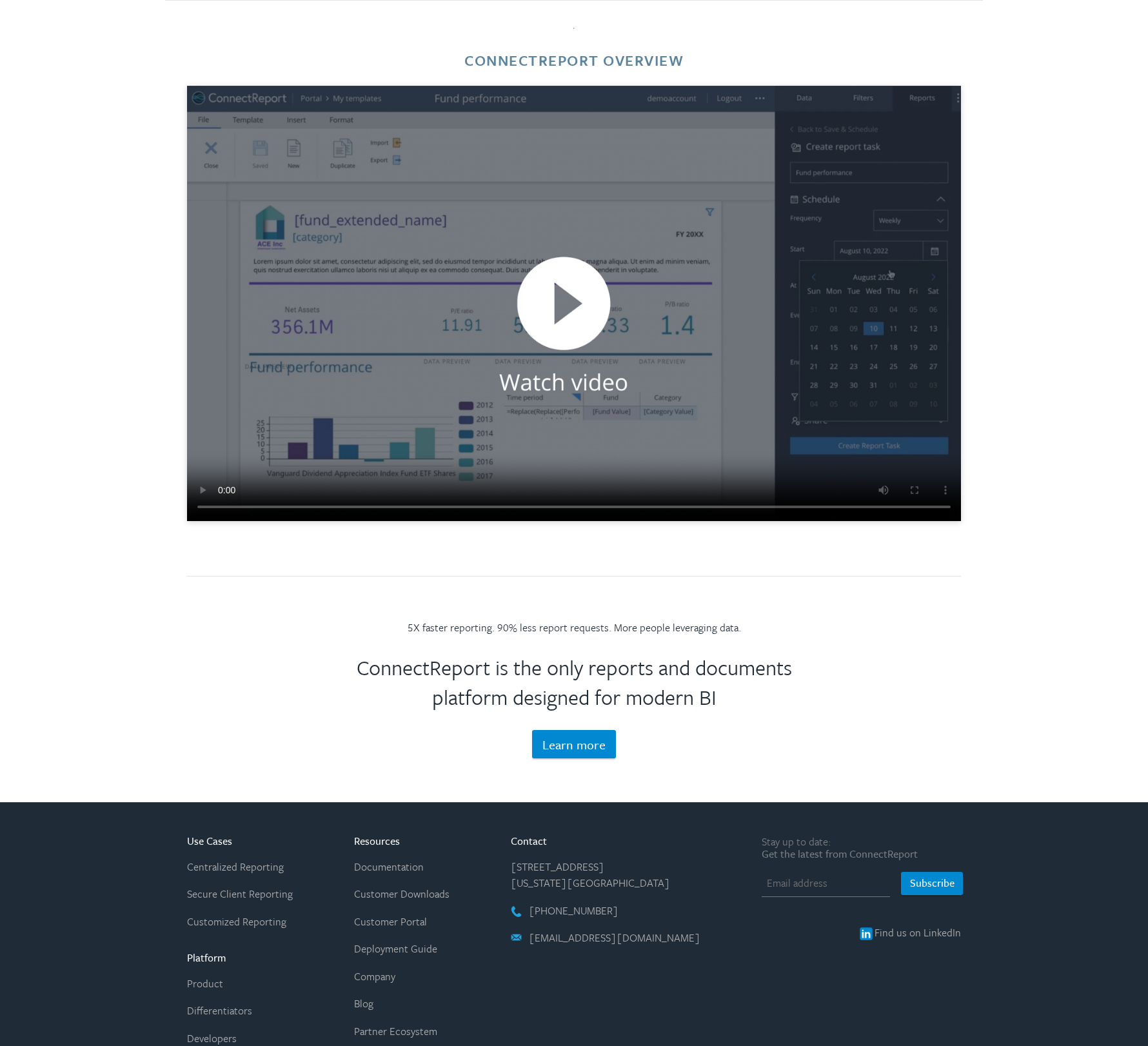 The image size is (1148, 1046). What do you see at coordinates (796, 841) in the screenshot?
I see `span: Stay up to date:` at bounding box center [796, 841].